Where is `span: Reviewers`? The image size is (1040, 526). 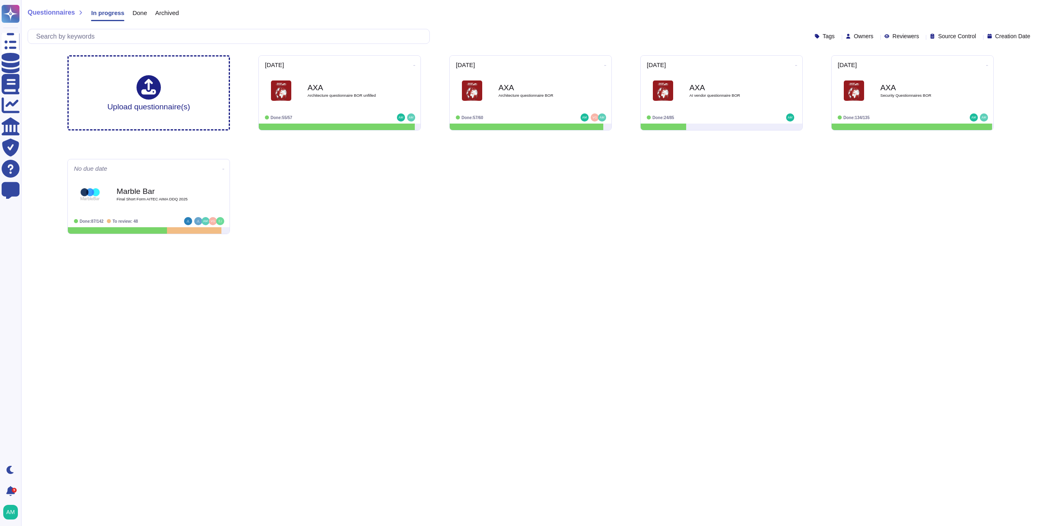
span: Reviewers is located at coordinates (905, 36).